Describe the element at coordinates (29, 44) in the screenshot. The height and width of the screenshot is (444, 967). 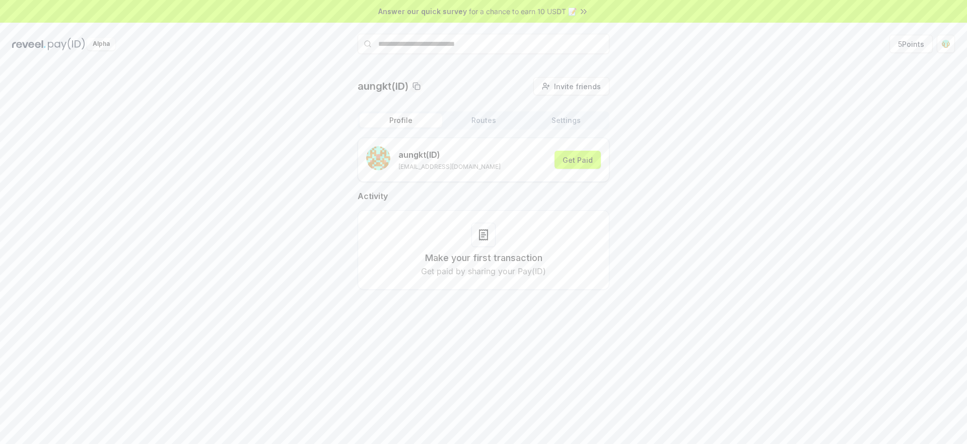
I see `img: reveel_dark` at that location.